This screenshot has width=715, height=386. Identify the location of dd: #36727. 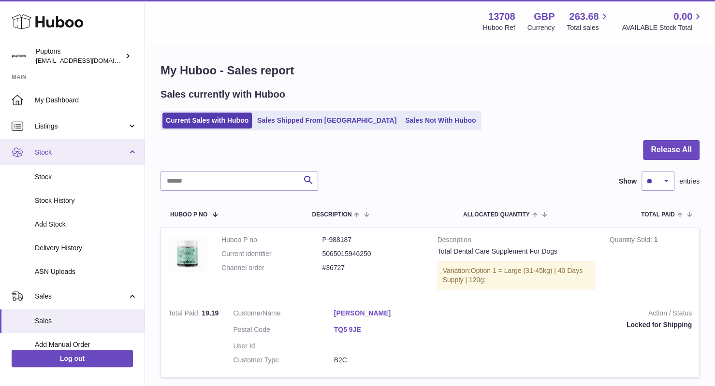
(372, 268).